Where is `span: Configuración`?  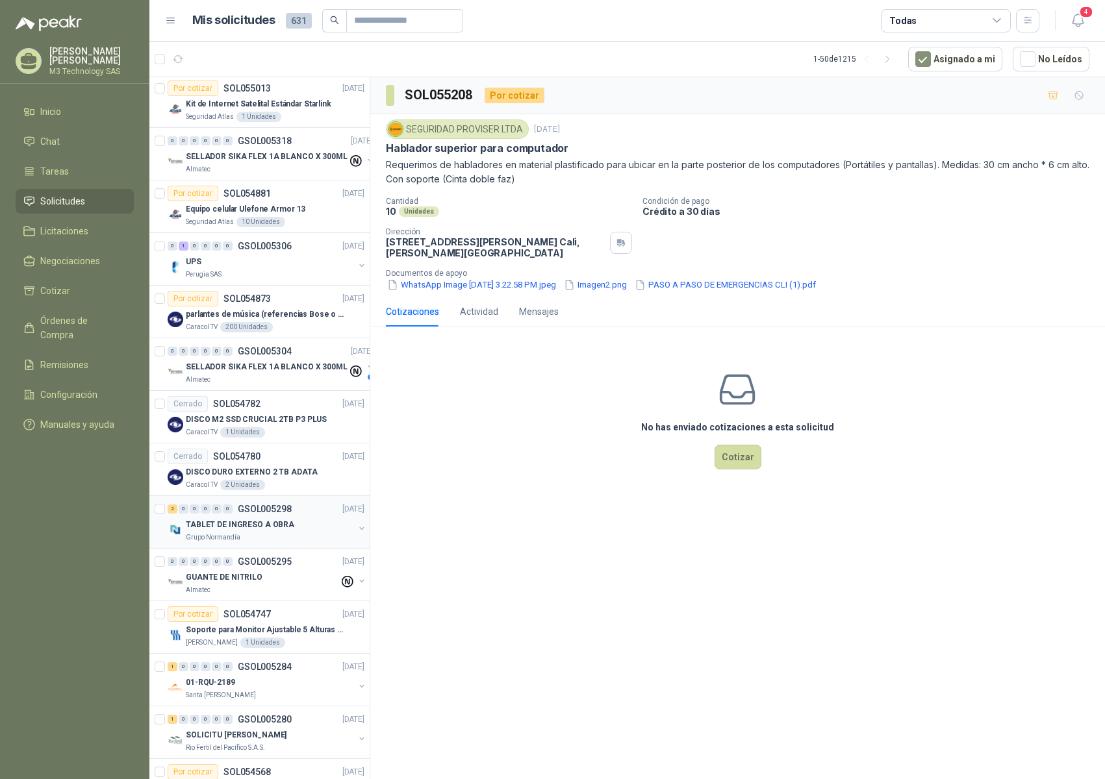
span: Configuración is located at coordinates (69, 395).